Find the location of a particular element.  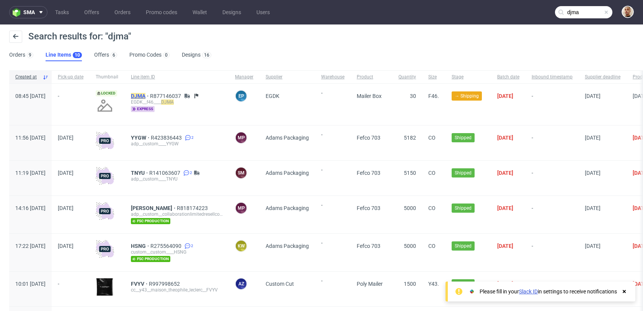

figcaption: EP is located at coordinates (241, 96).